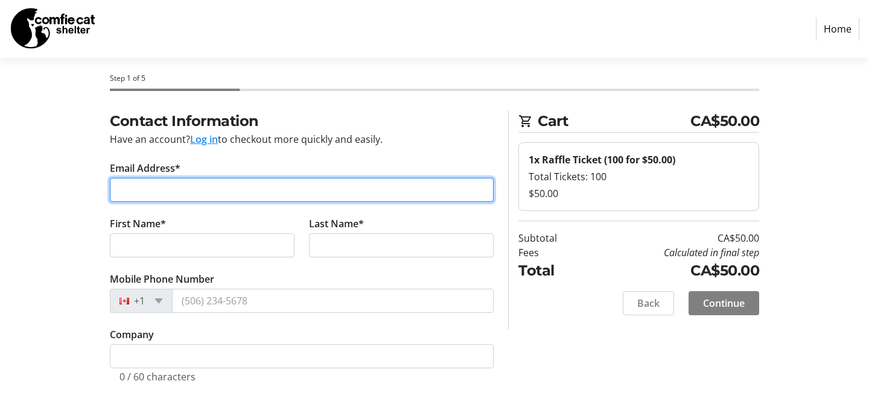 This screenshot has height=393, width=869. What do you see at coordinates (723, 303) in the screenshot?
I see `button: Continue` at bounding box center [723, 303].